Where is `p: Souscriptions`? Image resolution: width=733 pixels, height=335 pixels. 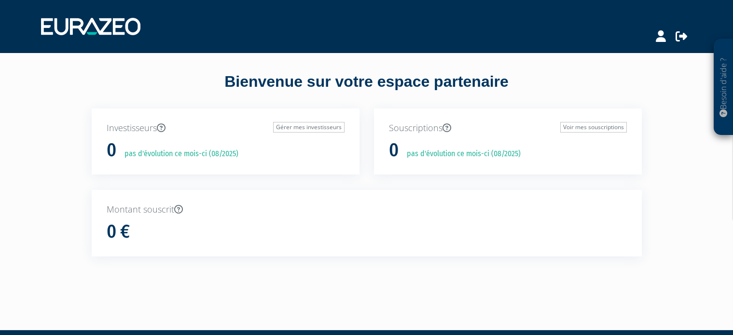 p: Souscriptions is located at coordinates (508, 128).